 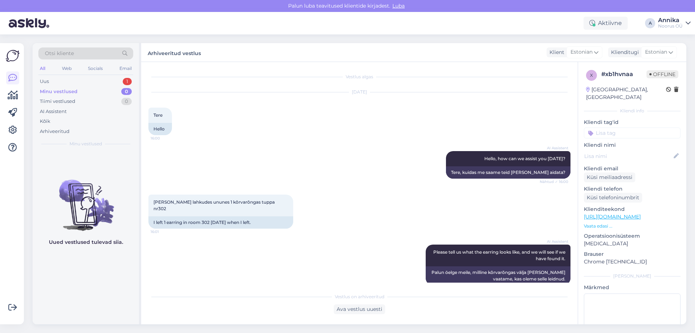 What do you see at coordinates (623, 52) in the screenshot?
I see `div: Klienditugi` at bounding box center [623, 52].